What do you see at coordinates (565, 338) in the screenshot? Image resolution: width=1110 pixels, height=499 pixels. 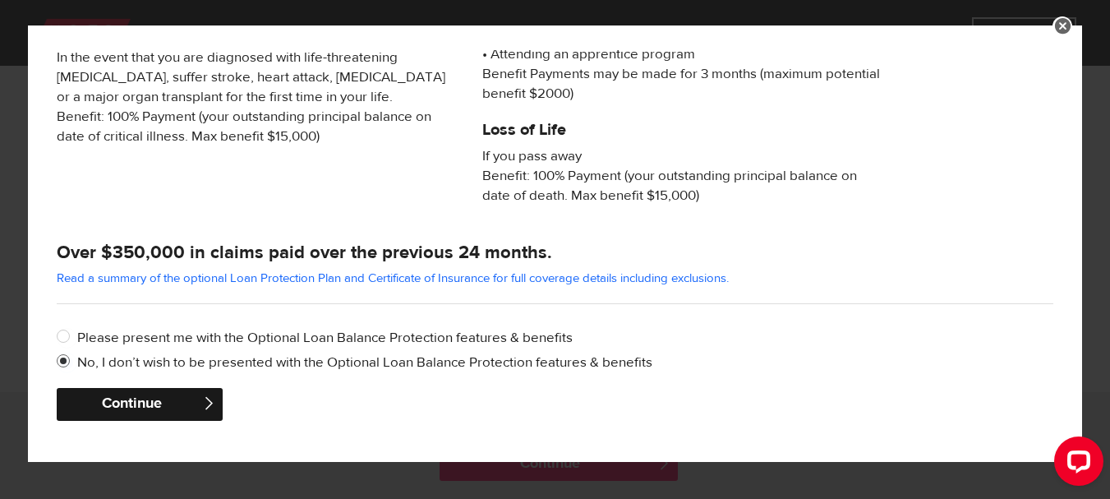 I see `label: Please present me with the Optional Loan Balance Protection features & benefits` at bounding box center [565, 338].